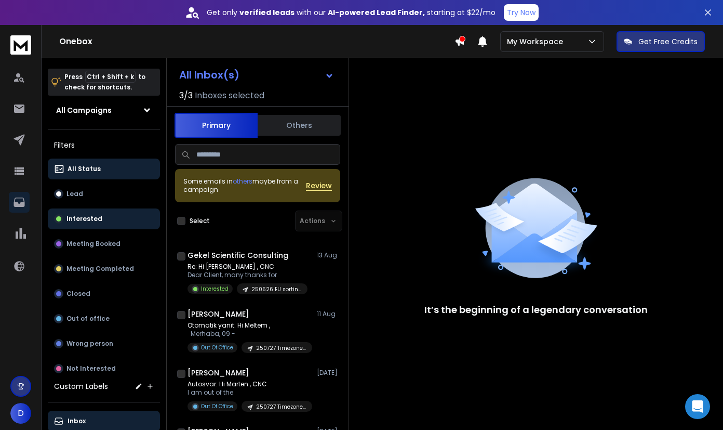 Image resolution: width=723 pixels, height=430 pixels. Describe the element at coordinates (376, 12) in the screenshot. I see `strong: AI-powered Lead Finder,` at that location.